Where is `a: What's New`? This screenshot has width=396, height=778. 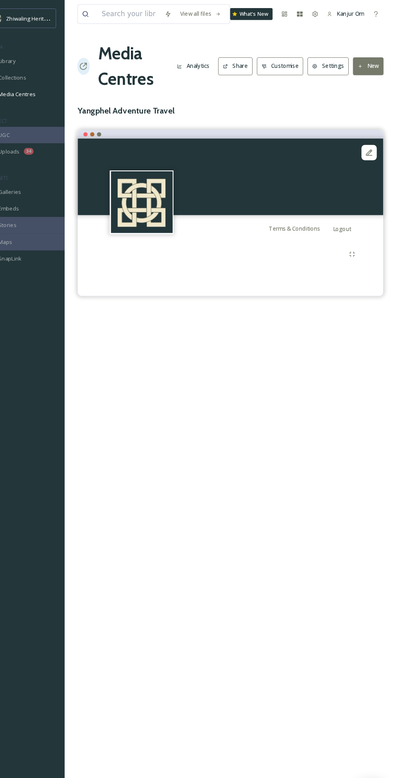
a: What's New is located at coordinates (258, 13).